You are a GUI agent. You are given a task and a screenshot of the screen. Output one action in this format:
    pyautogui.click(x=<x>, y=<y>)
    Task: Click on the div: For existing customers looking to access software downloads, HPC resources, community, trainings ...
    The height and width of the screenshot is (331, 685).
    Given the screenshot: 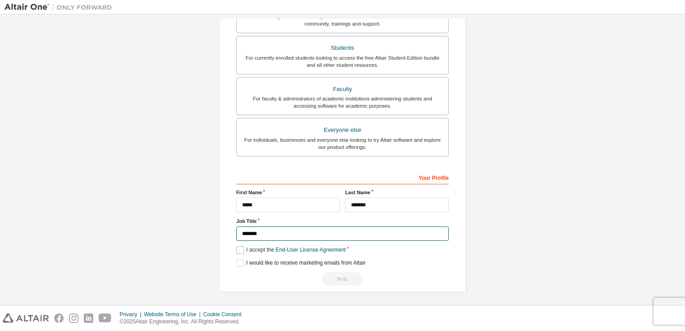 What is the action you would take?
    pyautogui.click(x=343, y=20)
    